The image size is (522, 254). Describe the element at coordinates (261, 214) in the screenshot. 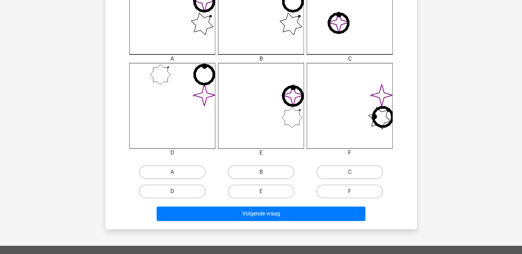

I see `button: Volgende vraag` at that location.